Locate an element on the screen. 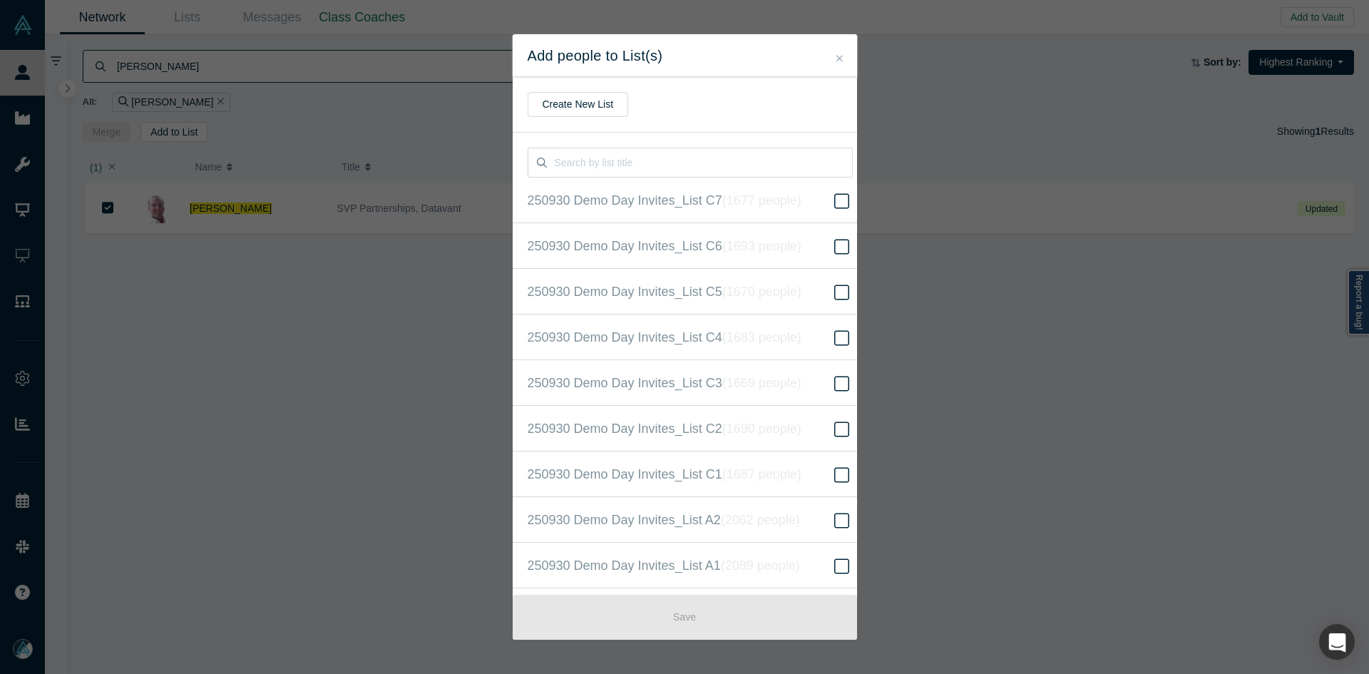 The image size is (1369, 674). span: 250930 Demo Day Invites_List C1 is located at coordinates (664, 474).